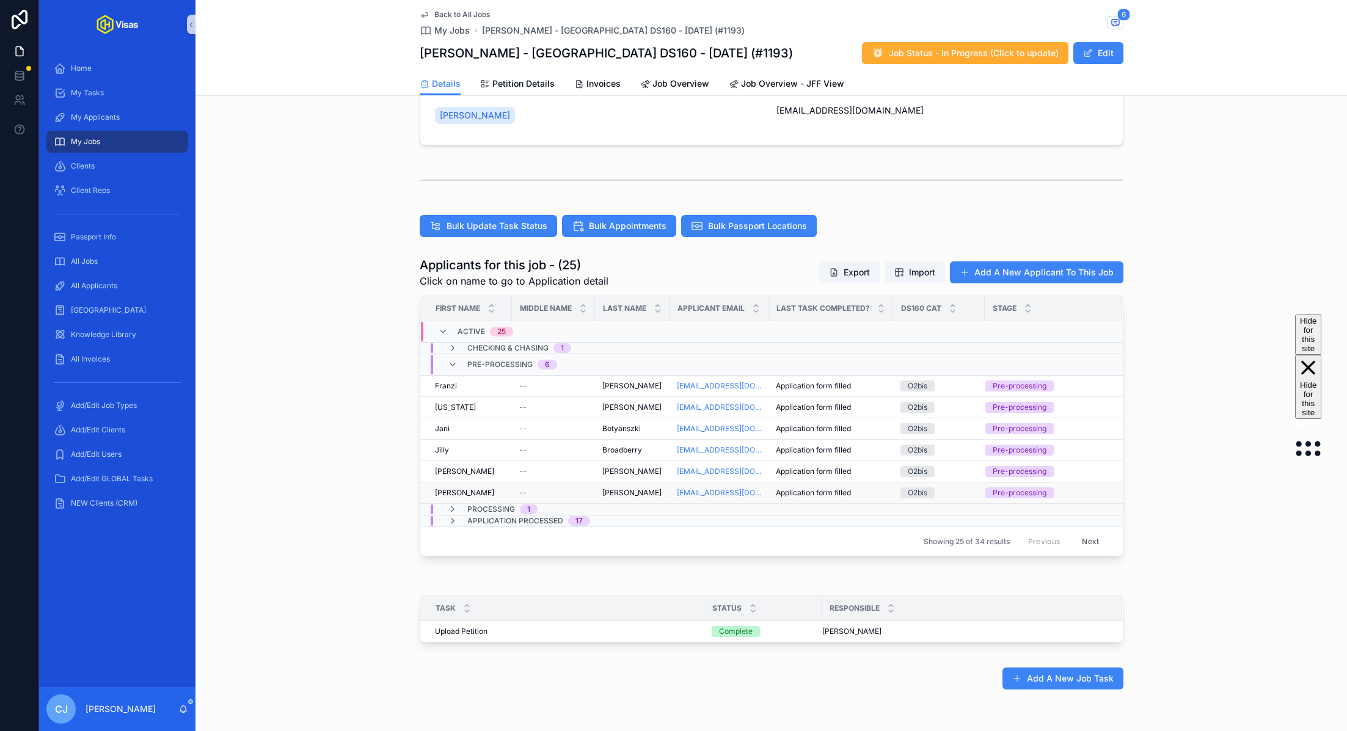  I want to click on a: My Jobs, so click(117, 142).